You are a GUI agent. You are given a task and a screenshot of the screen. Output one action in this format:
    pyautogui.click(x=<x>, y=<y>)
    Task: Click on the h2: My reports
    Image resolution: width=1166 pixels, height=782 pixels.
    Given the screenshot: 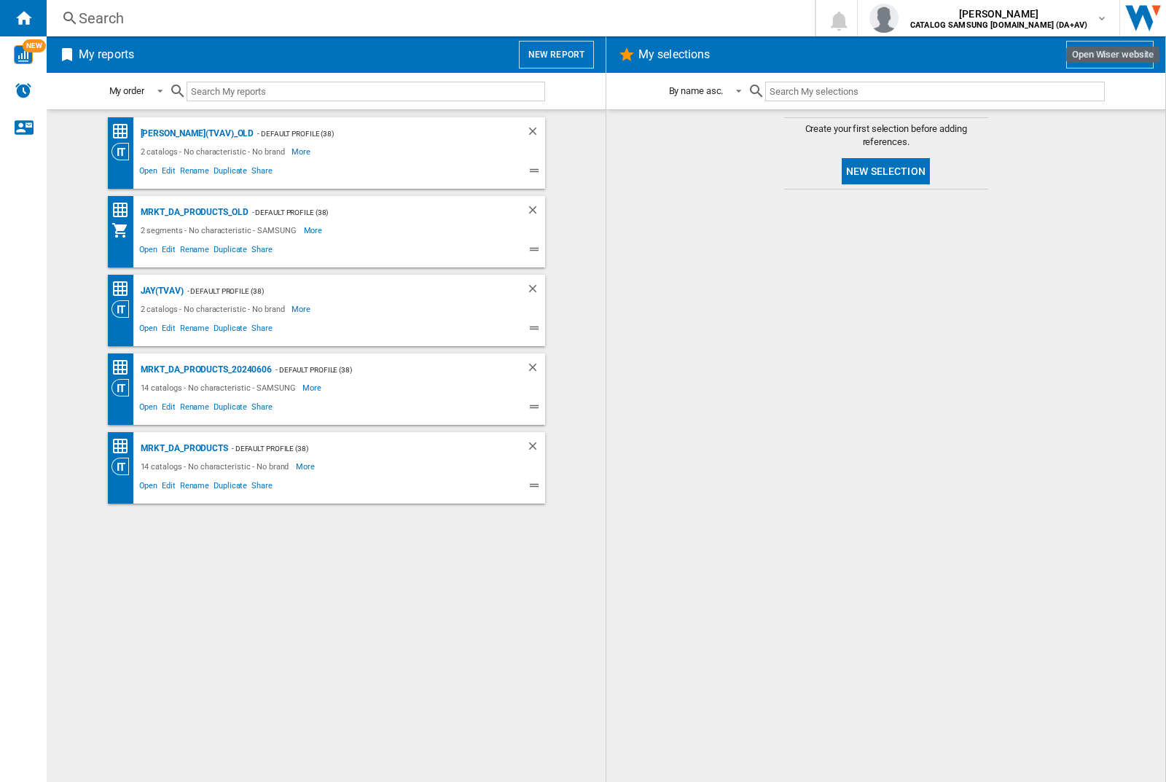 What is the action you would take?
    pyautogui.click(x=106, y=55)
    